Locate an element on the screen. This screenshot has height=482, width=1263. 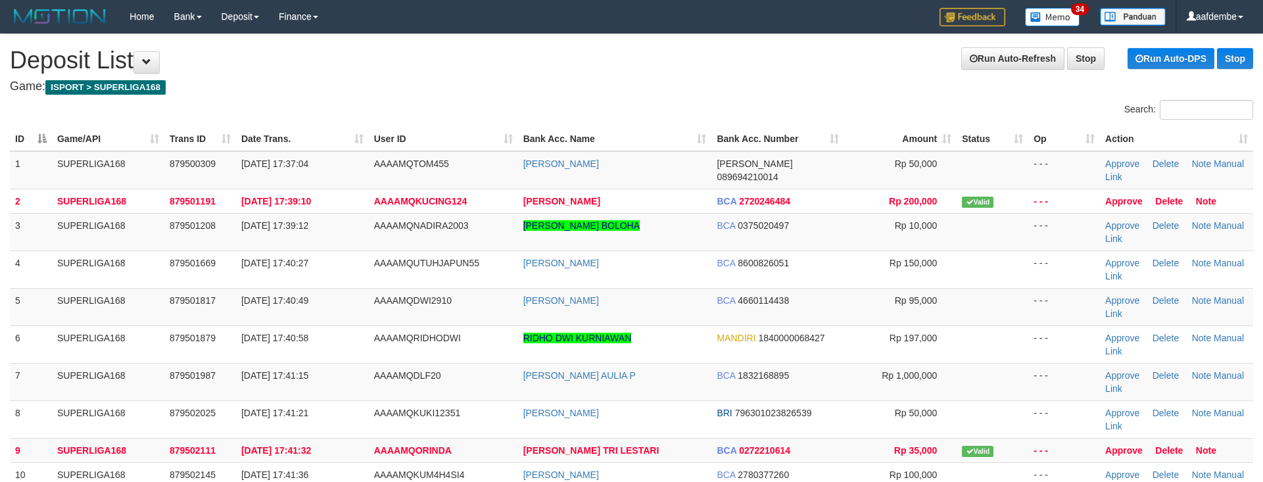
th: Bank Acc. Name: activate to sort column ascending is located at coordinates (615, 139).